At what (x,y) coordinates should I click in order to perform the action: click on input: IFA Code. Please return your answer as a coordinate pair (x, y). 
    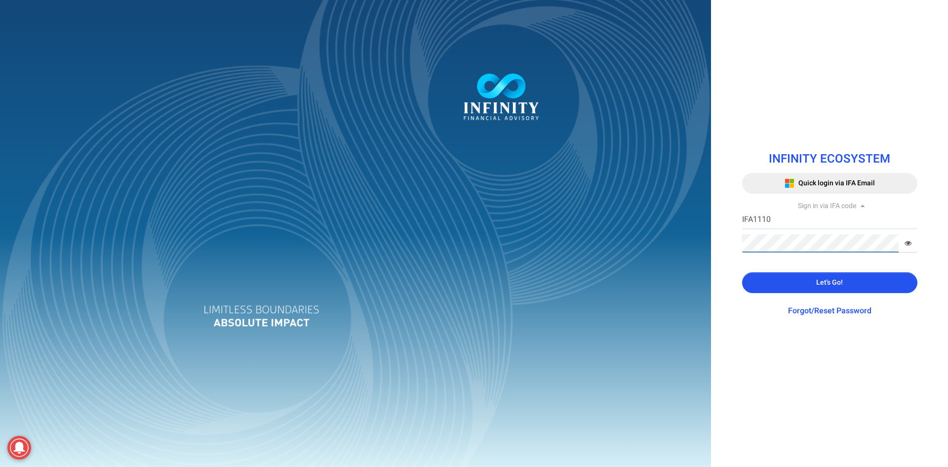
    Looking at the image, I should click on (830, 220).